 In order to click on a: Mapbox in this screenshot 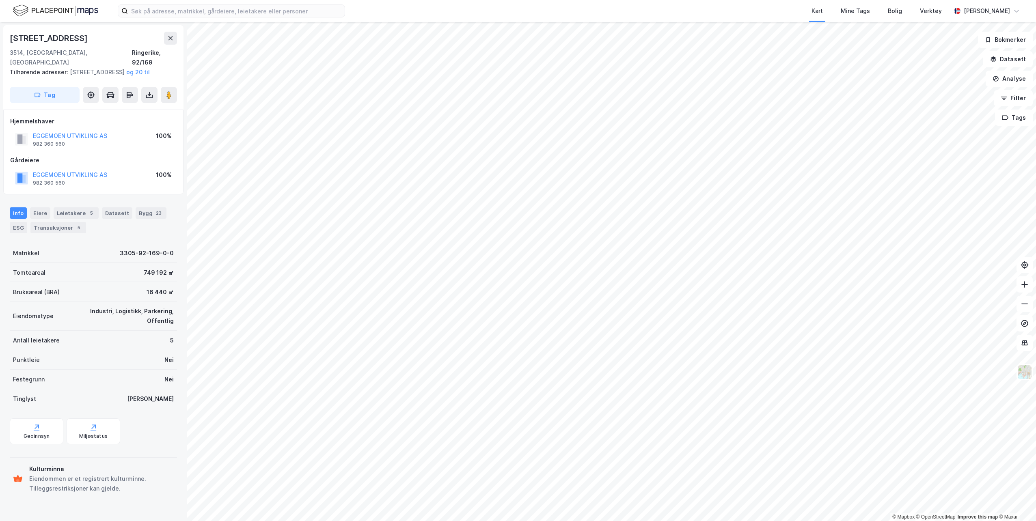, I will do `click(903, 517)`.